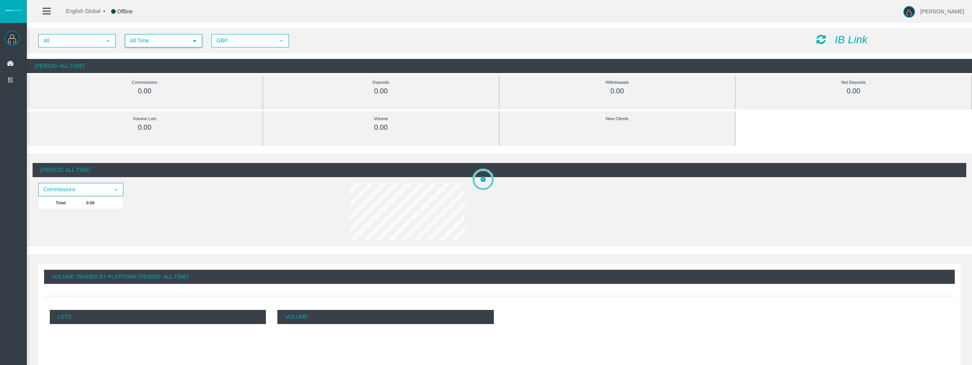 The image size is (972, 365). What do you see at coordinates (381, 119) in the screenshot?
I see `div: Volume` at bounding box center [381, 119].